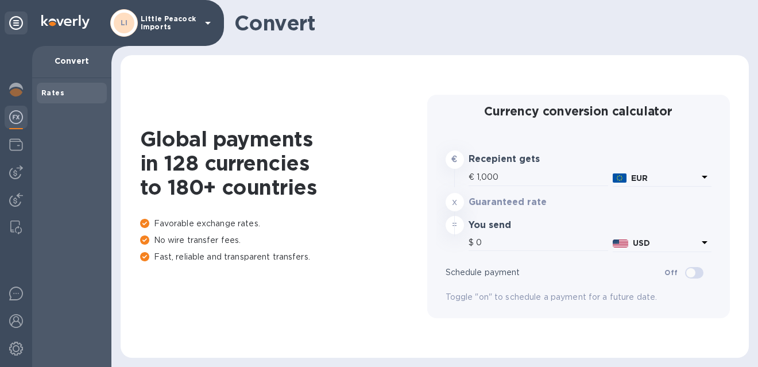 The height and width of the screenshot is (367, 758). I want to click on p: Toggle "on" to schedule a payment for a future date., so click(578, 297).